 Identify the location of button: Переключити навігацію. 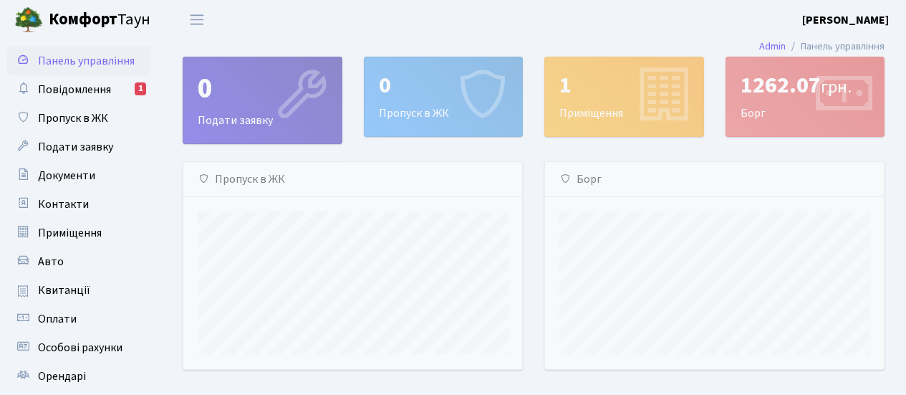
(197, 19).